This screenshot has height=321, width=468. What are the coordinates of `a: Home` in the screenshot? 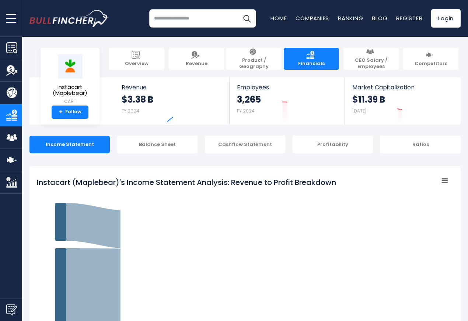 It's located at (278, 18).